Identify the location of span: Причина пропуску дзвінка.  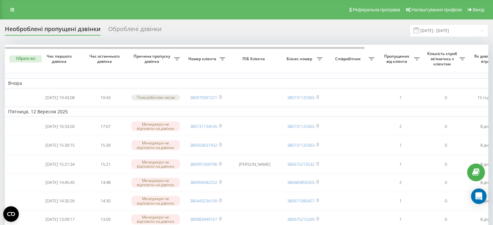
(153, 59).